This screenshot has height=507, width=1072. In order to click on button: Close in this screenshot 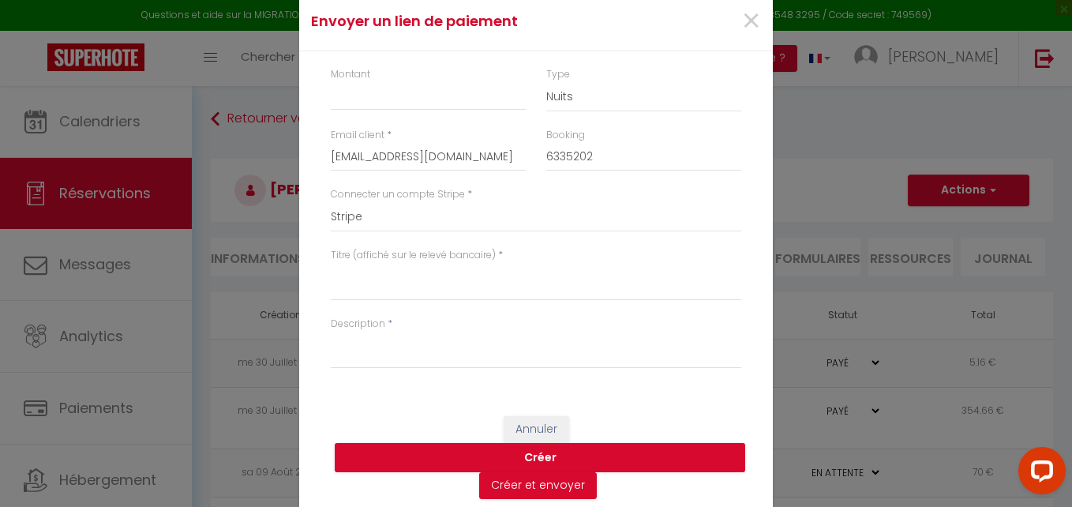, I will do `click(751, 21)`.